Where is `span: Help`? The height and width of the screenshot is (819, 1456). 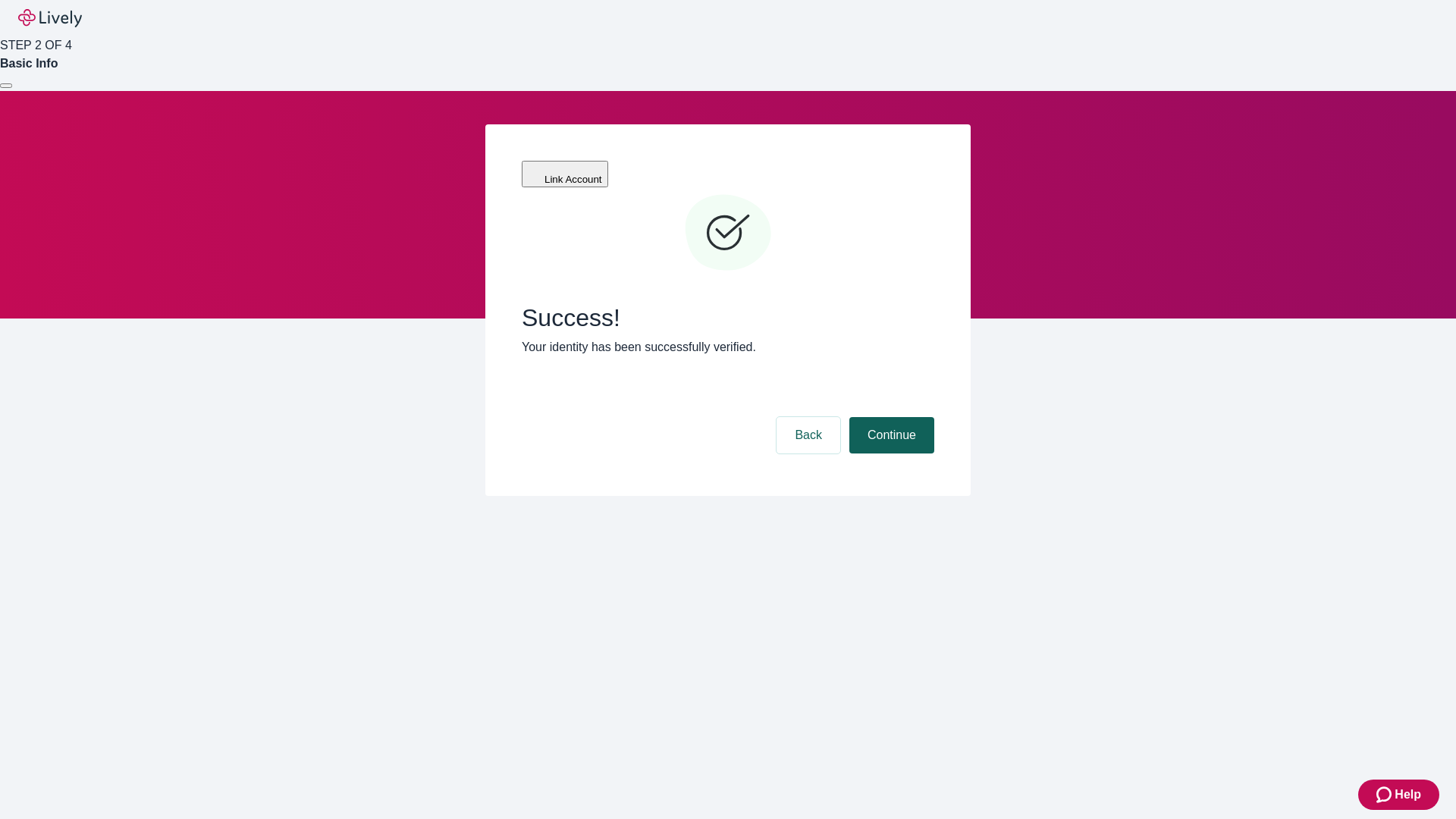 span: Help is located at coordinates (1408, 795).